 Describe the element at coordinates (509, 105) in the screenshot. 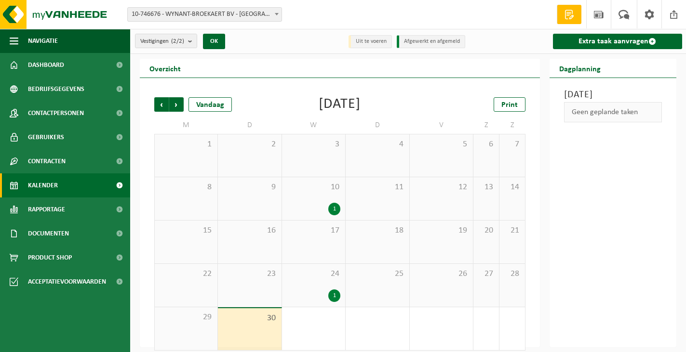

I see `a: Print` at that location.